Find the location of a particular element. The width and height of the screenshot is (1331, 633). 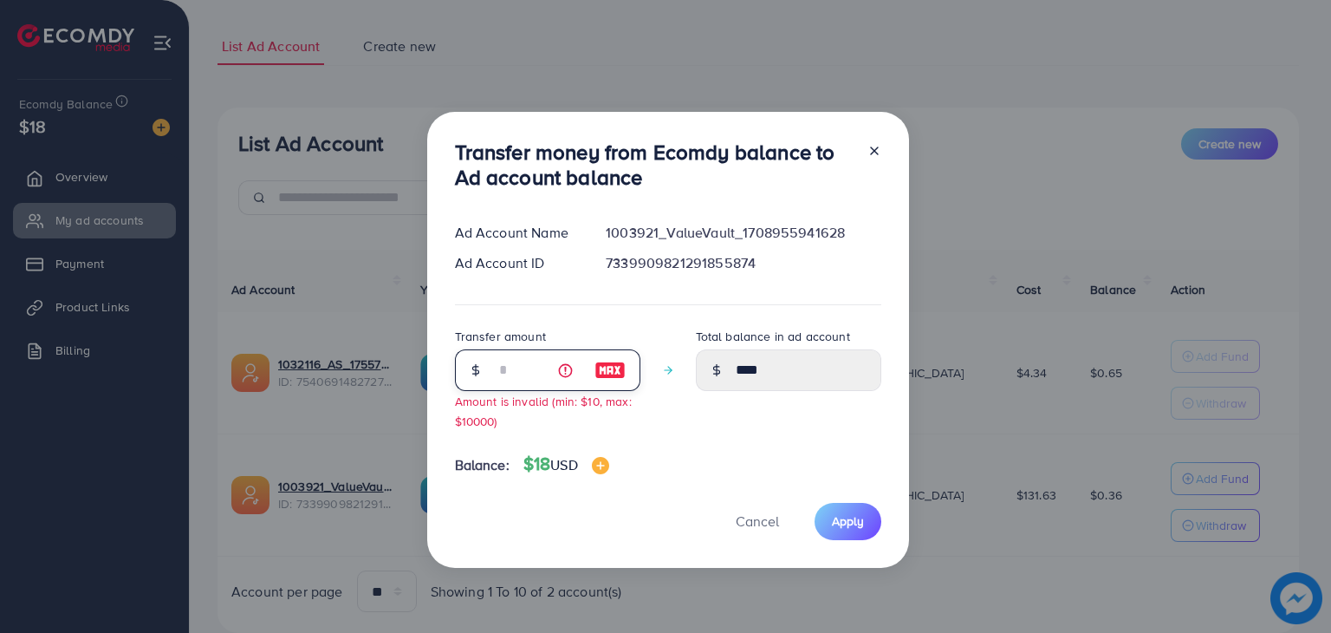

span: Balance: is located at coordinates (482, 465).